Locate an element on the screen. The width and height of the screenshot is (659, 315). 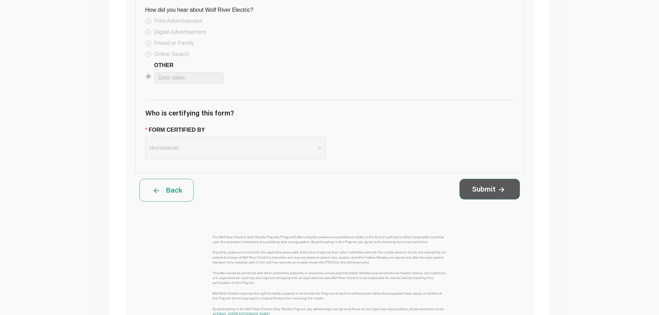
input: Other Other is located at coordinates (189, 78).